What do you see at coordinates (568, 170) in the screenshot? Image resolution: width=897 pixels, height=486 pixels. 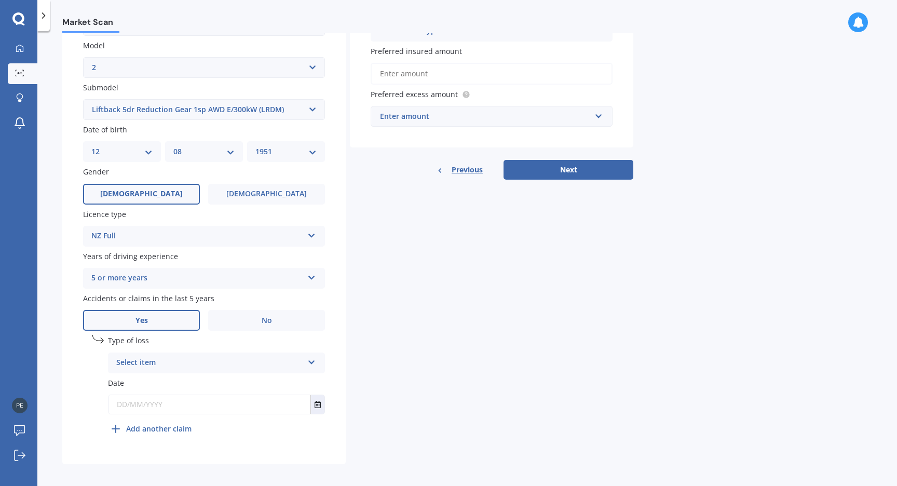 I see `button: Next` at bounding box center [568, 170].